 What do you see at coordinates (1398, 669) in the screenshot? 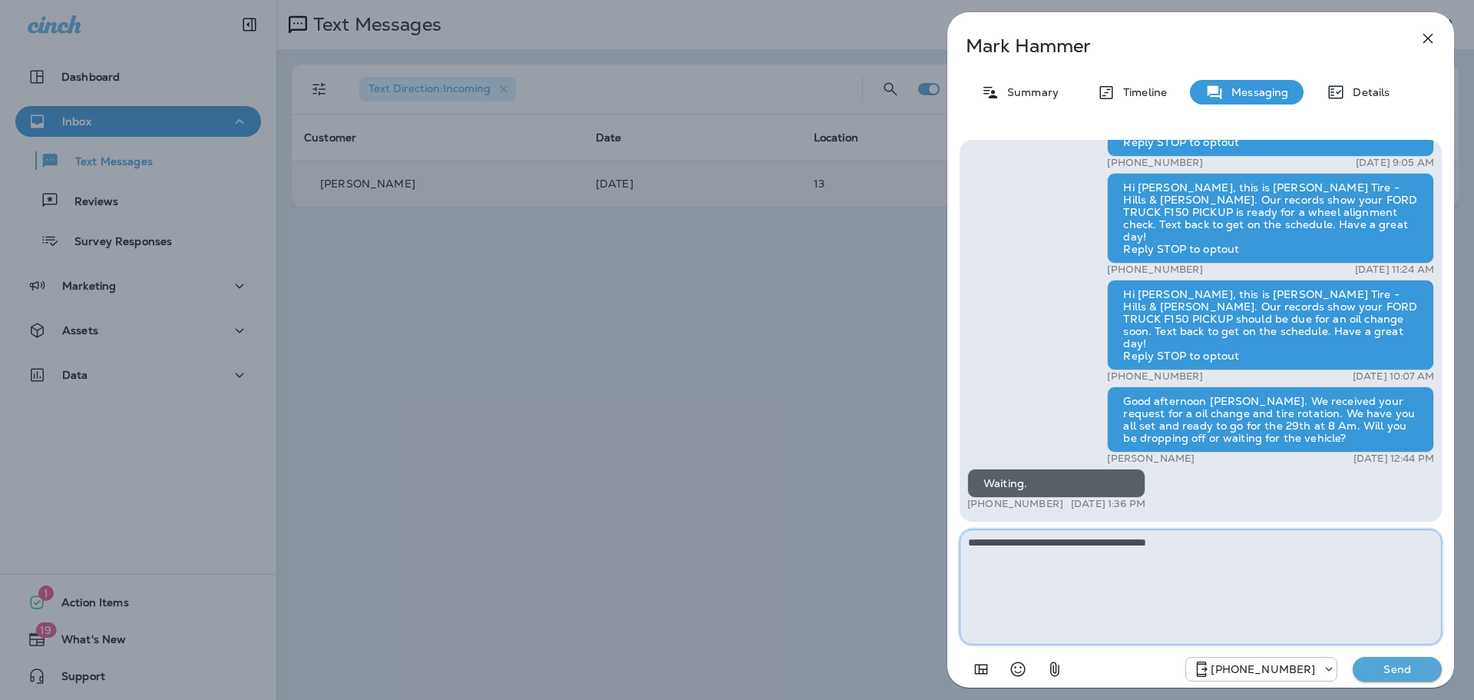
I see `p: Send` at bounding box center [1398, 669].